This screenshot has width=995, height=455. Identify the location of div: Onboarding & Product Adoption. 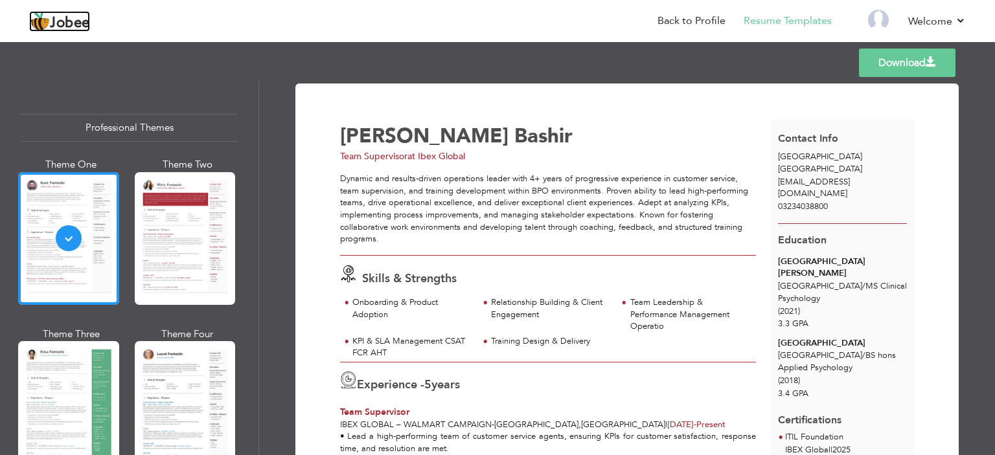
(411, 308).